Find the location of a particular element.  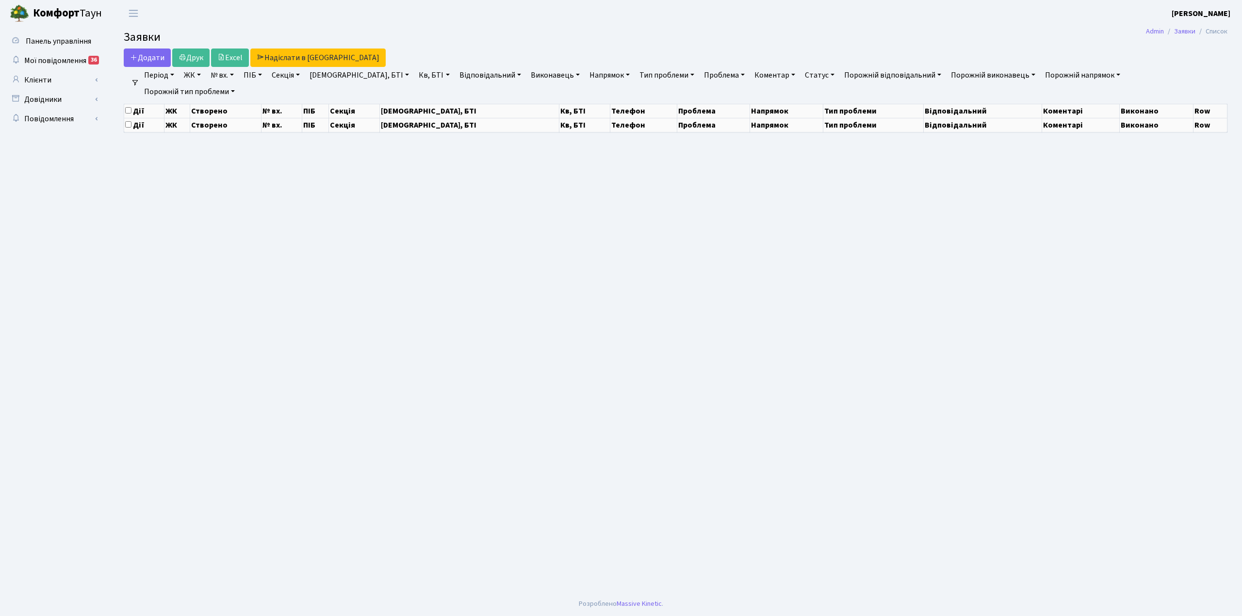

a: Друк is located at coordinates (191, 58).